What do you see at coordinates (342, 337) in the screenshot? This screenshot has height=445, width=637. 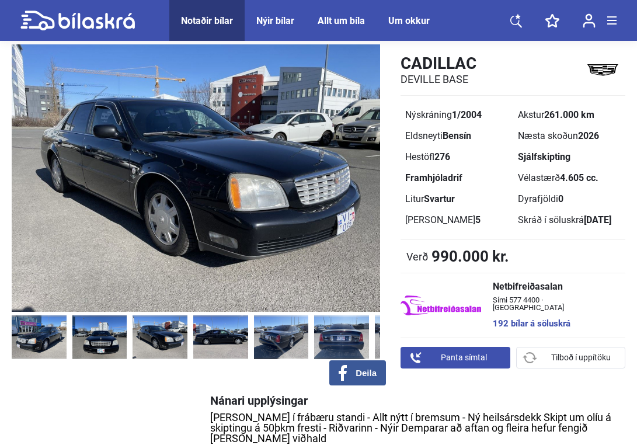 I see `img: 1698894117_8607000484256710575_52520022453411752.jpg` at bounding box center [342, 337].